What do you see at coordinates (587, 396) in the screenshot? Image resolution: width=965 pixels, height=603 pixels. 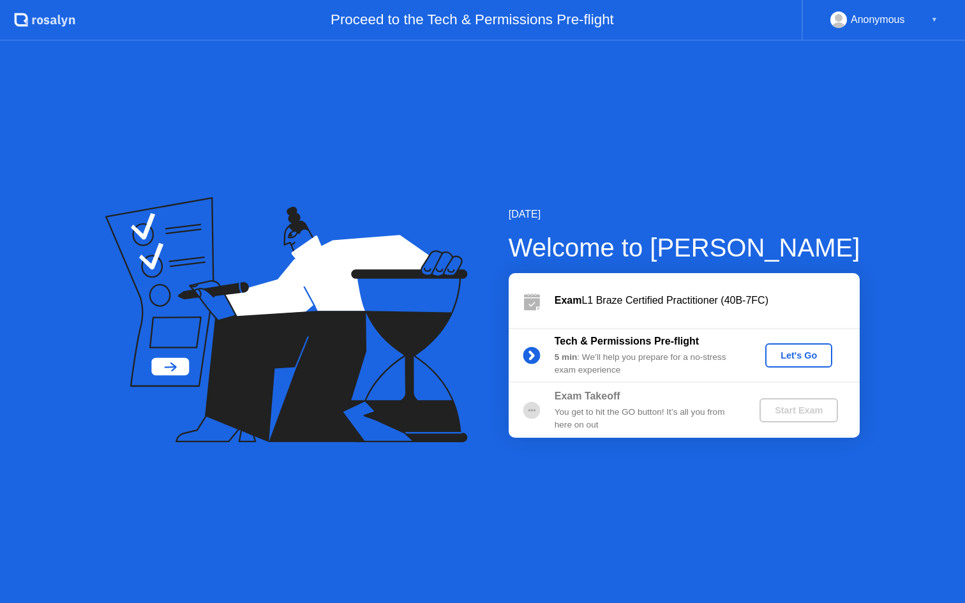 I see `b: Exam Takeoff` at bounding box center [587, 396].